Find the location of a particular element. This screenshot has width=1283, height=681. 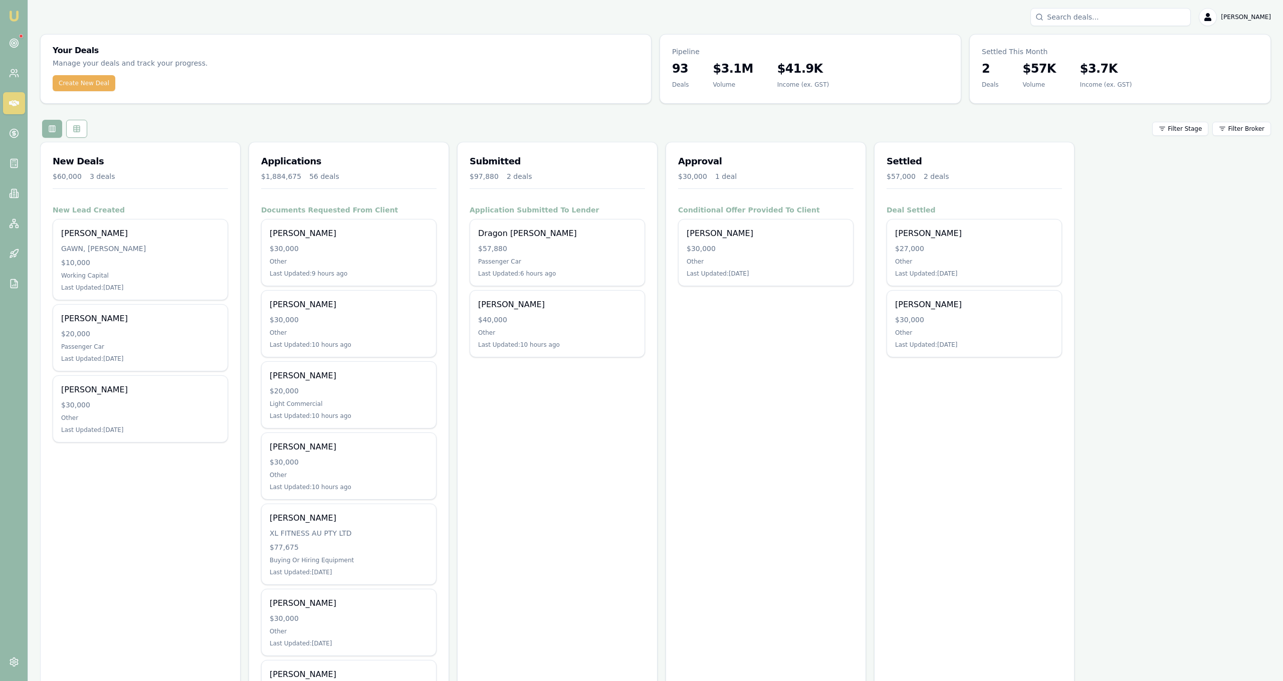

div: $57,000 is located at coordinates (901, 176).